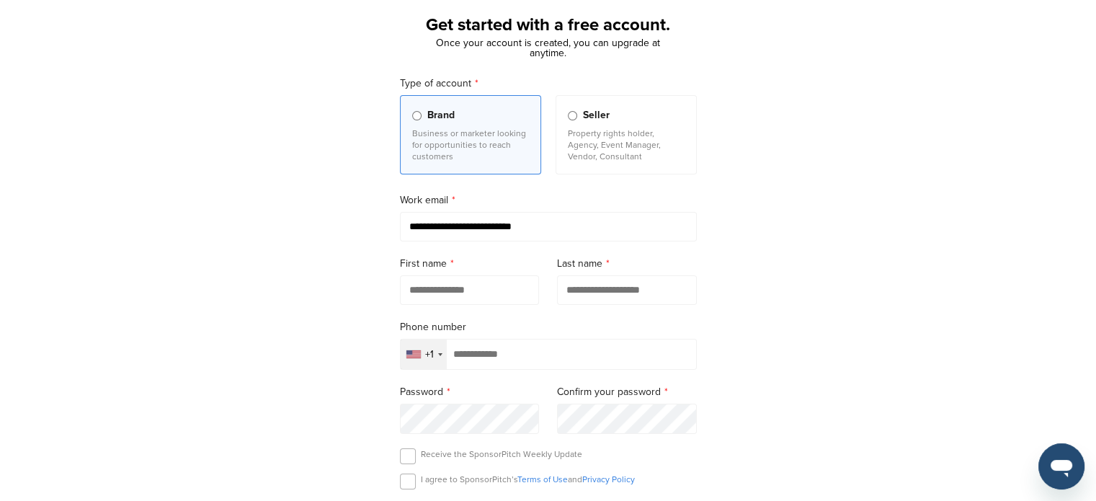 The image size is (1096, 501). Describe the element at coordinates (548, 25) in the screenshot. I see `h1: Get started with a free account.` at that location.